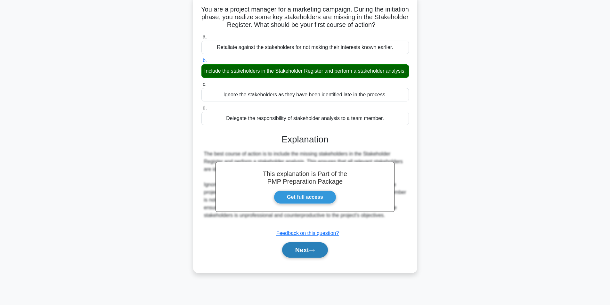  Describe the element at coordinates (205, 108) in the screenshot. I see `span: d.` at that location.